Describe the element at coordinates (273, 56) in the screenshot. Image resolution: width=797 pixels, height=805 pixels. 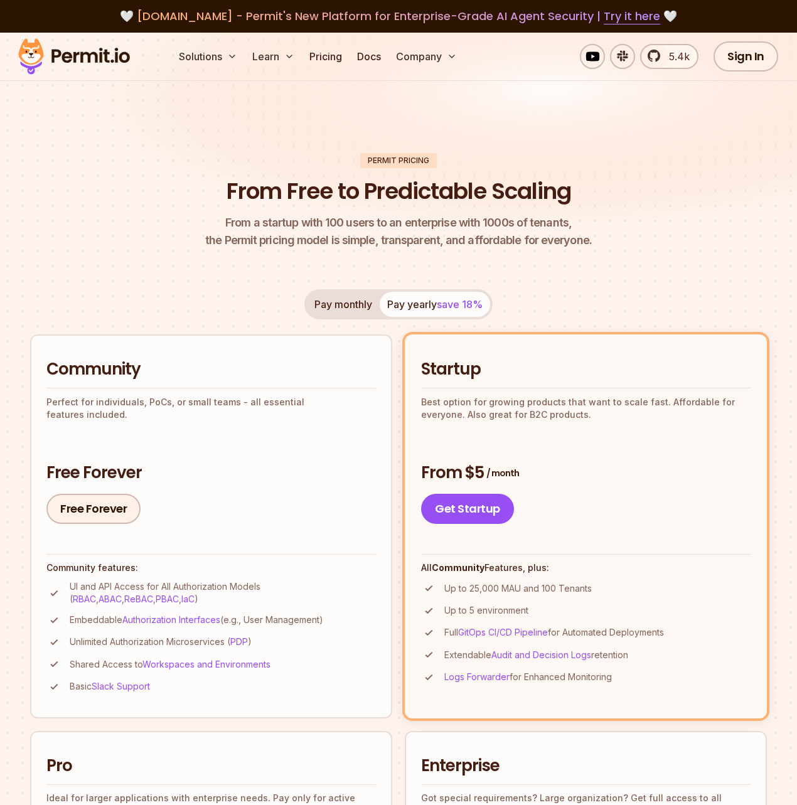
I see `button: Learn` at that location.